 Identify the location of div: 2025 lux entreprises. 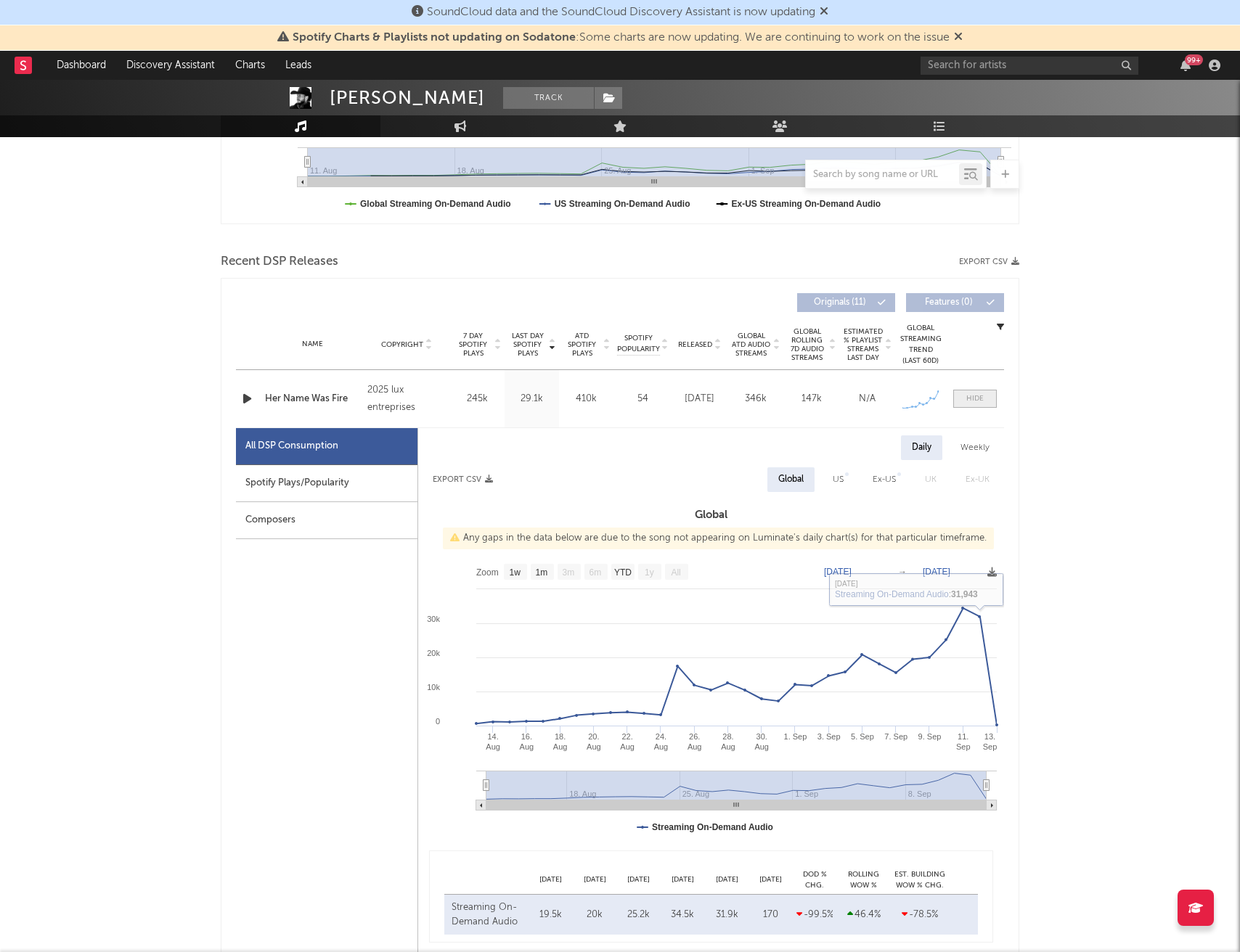
(407, 400).